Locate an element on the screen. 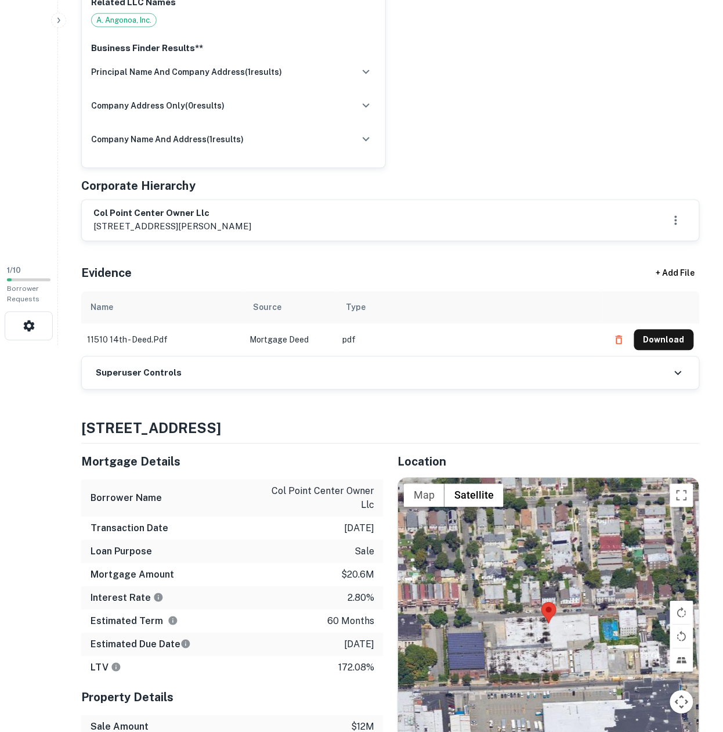 Image resolution: width=723 pixels, height=732 pixels. h6: company address only ( 0 results) is located at coordinates (158, 106).